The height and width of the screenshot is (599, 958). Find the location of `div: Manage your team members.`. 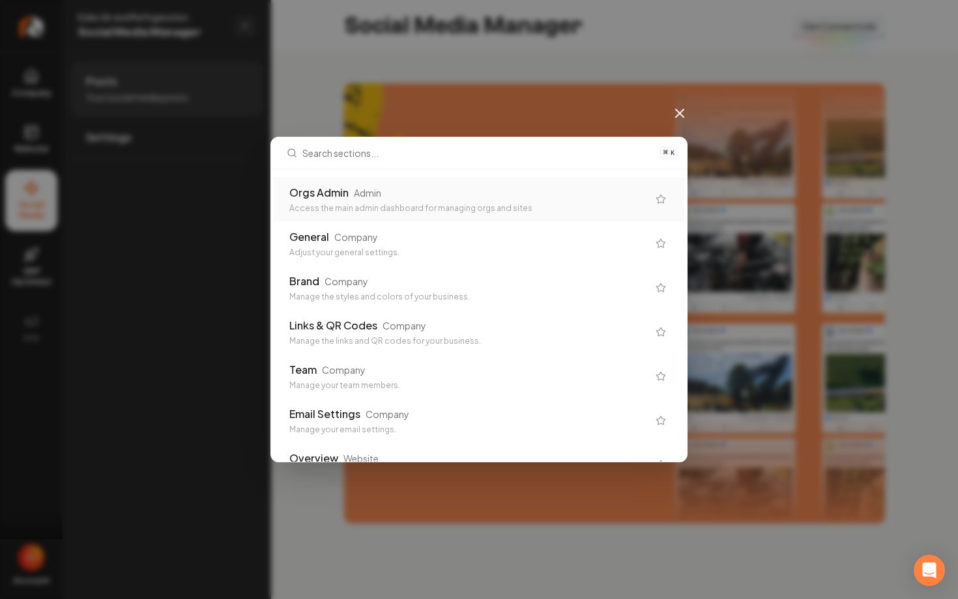

div: Manage your team members. is located at coordinates (468, 386).